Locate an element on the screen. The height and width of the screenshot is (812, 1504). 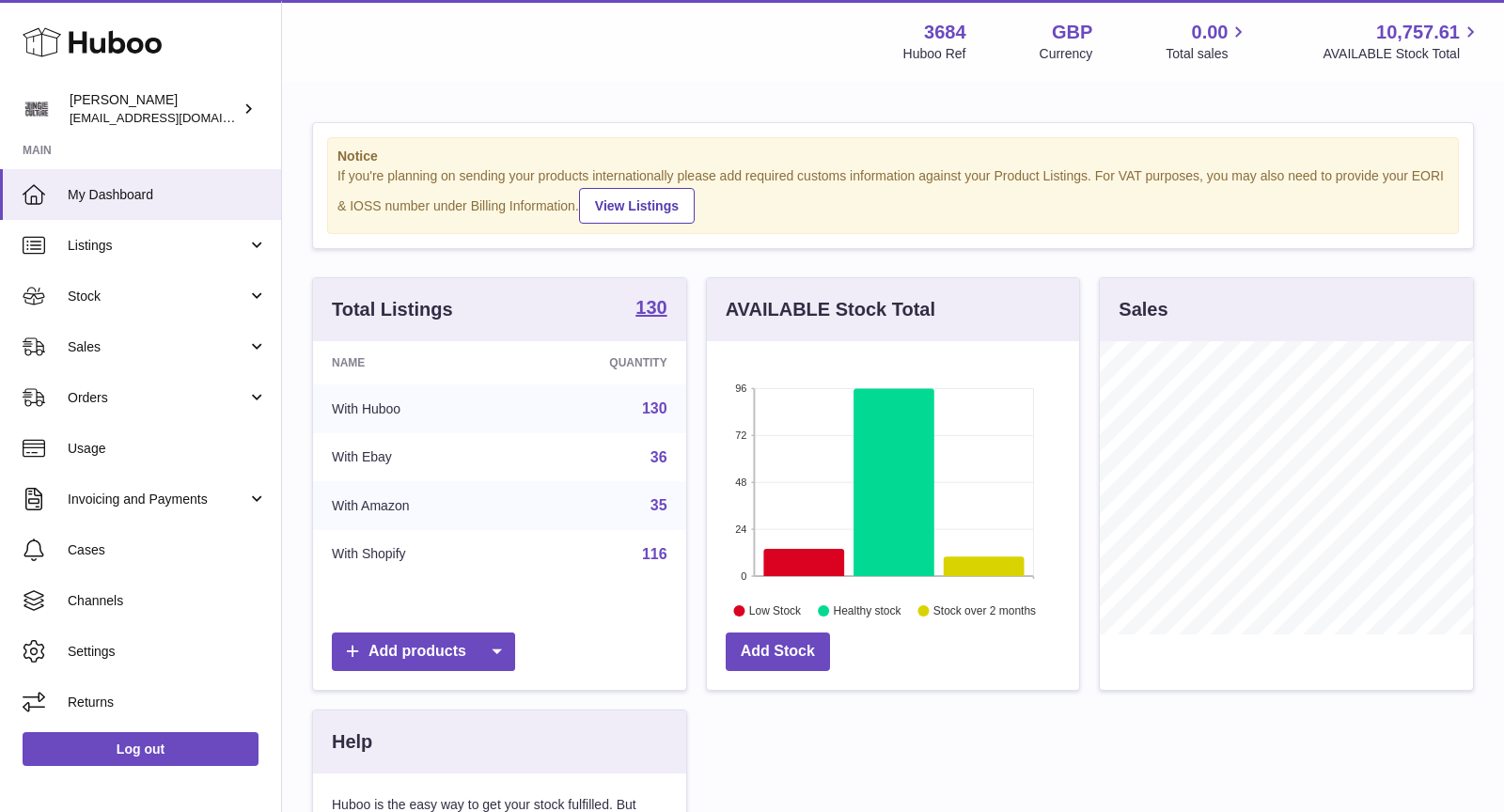
div: Currency is located at coordinates (1066, 54).